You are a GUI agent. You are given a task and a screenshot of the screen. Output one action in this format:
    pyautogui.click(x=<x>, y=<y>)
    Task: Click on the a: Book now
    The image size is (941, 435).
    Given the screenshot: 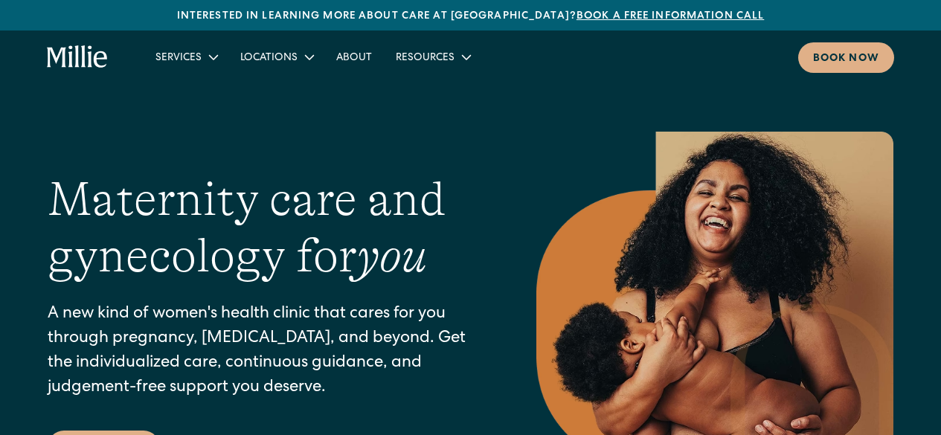 What is the action you would take?
    pyautogui.click(x=846, y=57)
    